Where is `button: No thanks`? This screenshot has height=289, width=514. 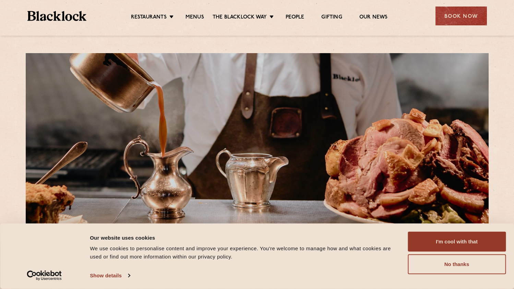 button: No thanks is located at coordinates (456, 264).